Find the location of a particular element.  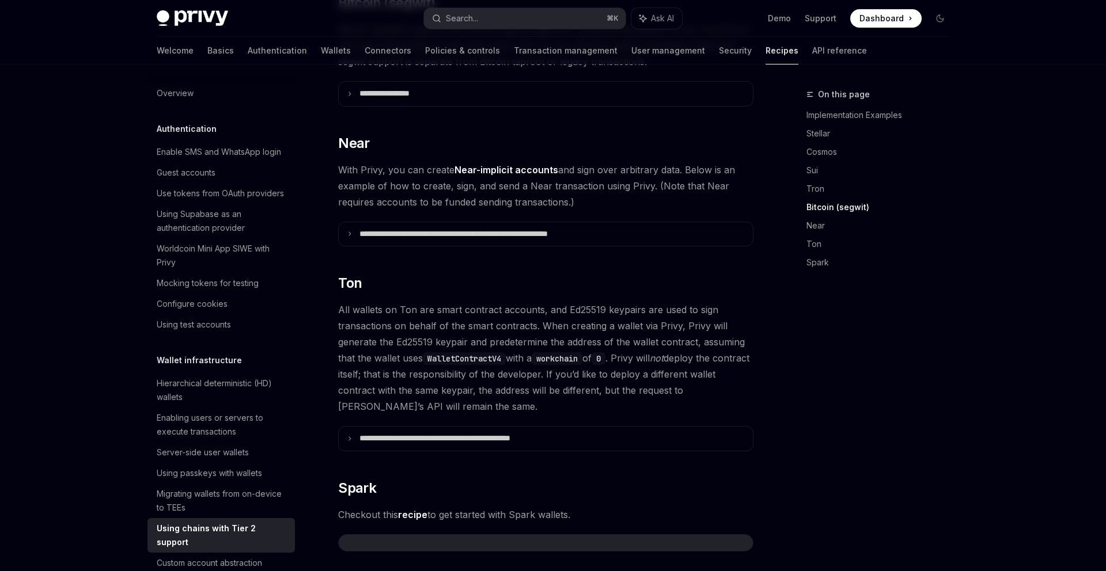

a: Server-side user wallets is located at coordinates (221, 453).